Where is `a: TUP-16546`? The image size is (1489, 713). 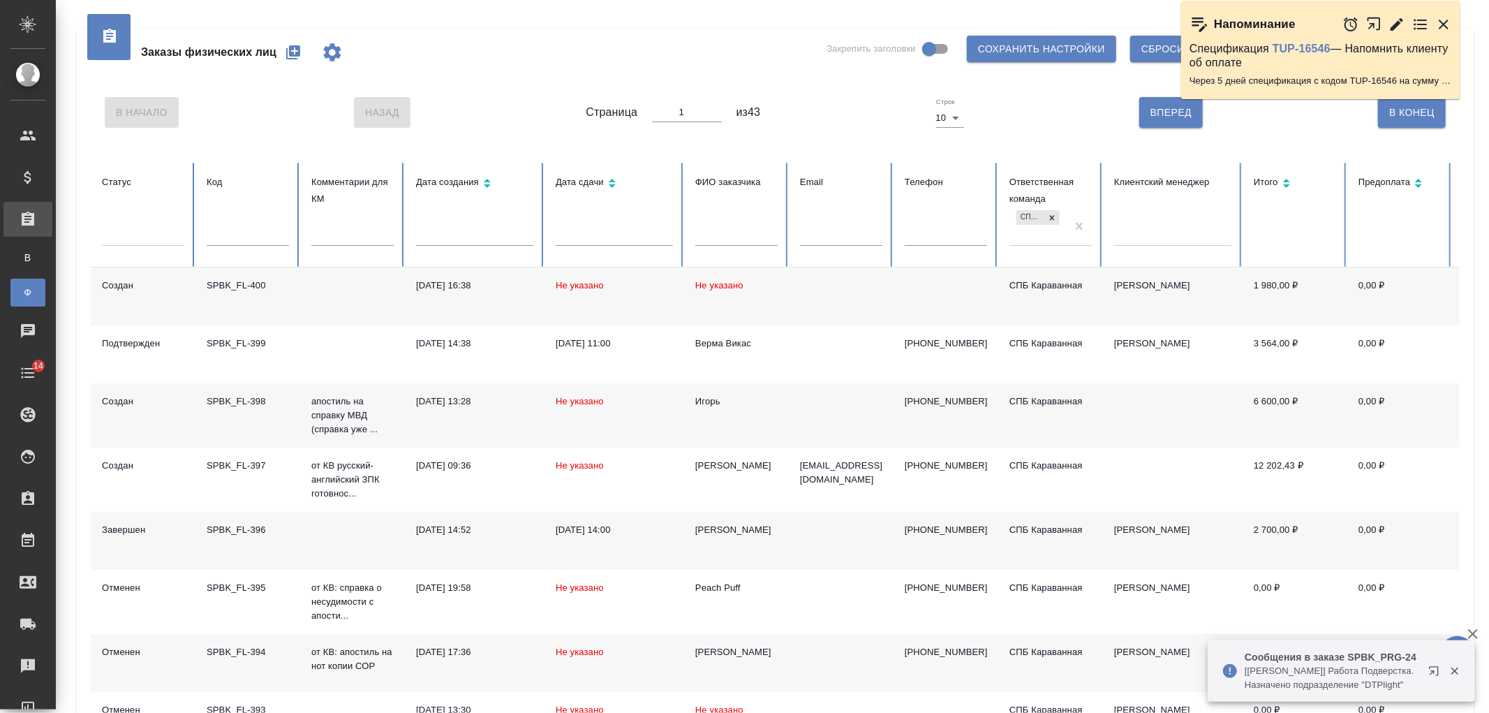 a: TUP-16546 is located at coordinates (1301, 48).